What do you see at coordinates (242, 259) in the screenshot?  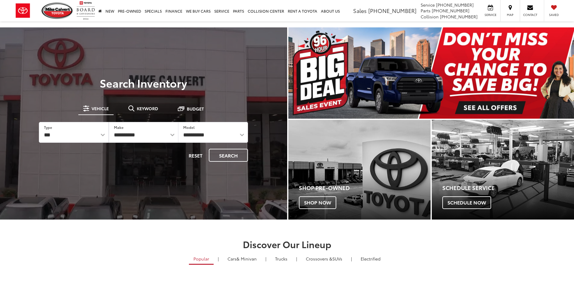 I see `a: Cars` at bounding box center [242, 259].